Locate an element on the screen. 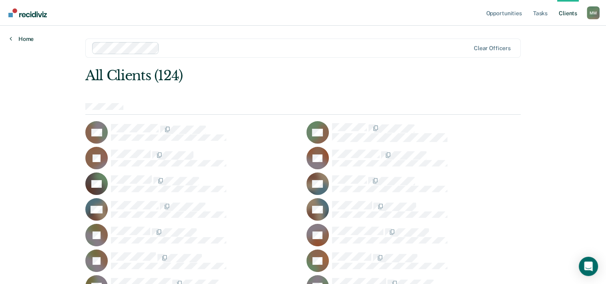  div: All Clients (124) is located at coordinates (259, 75).